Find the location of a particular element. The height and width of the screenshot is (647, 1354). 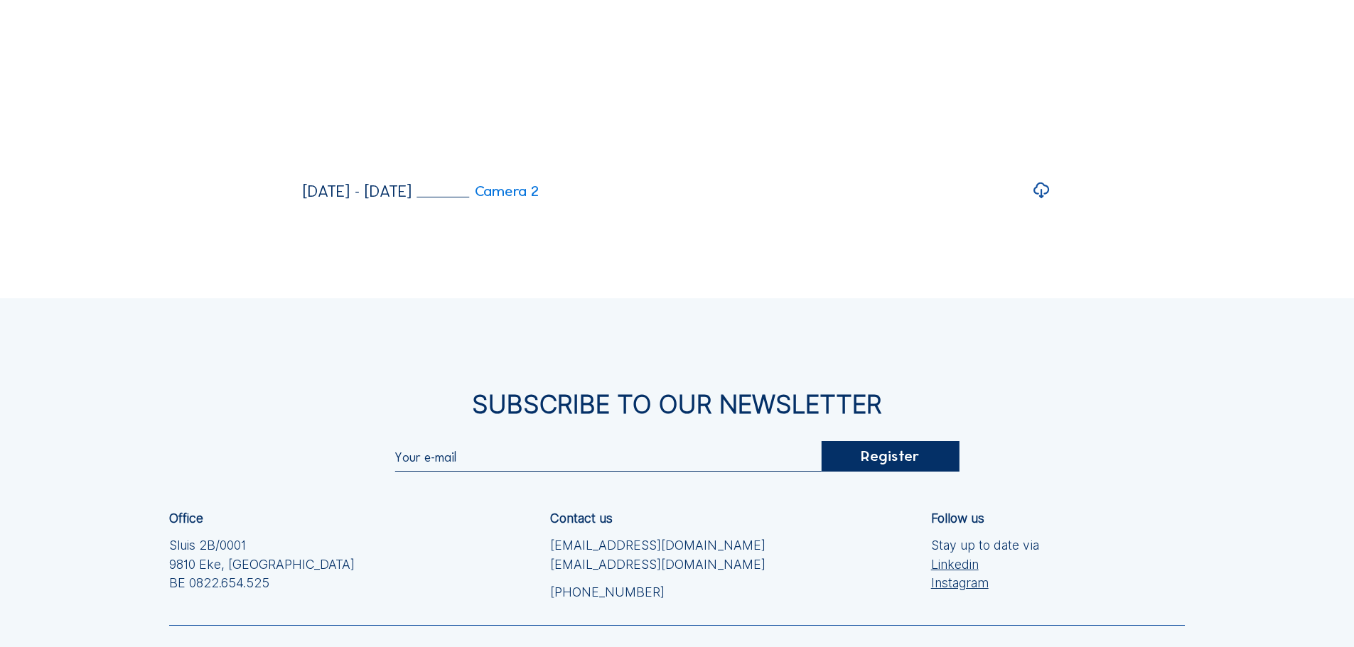

div: Register is located at coordinates (890, 456).